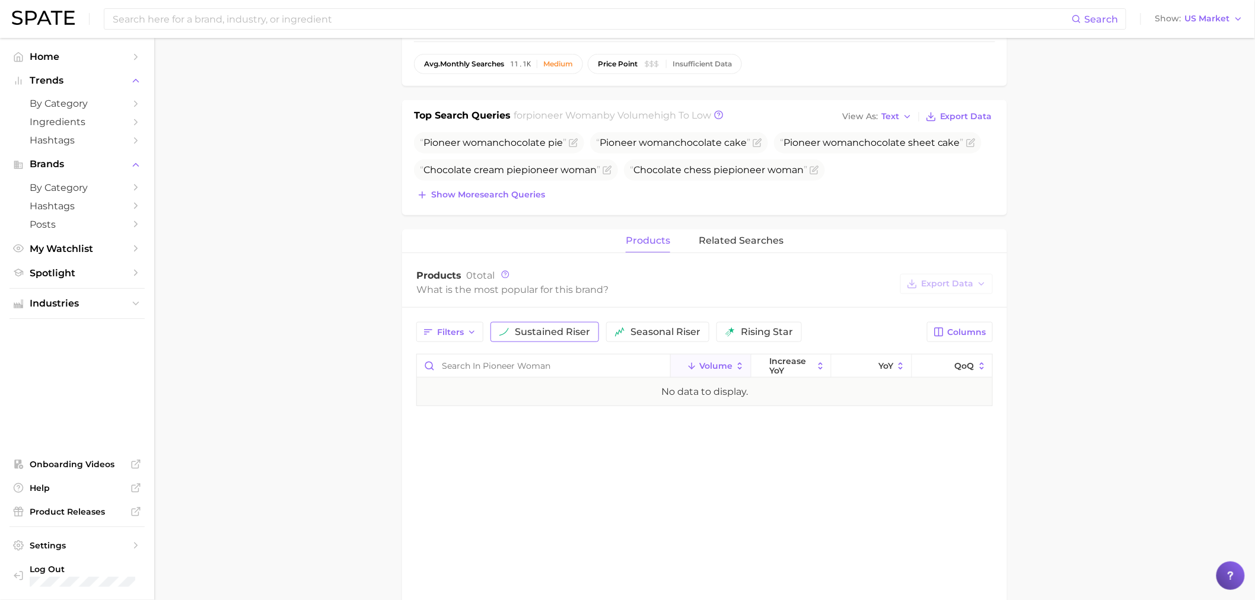 Image resolution: width=1255 pixels, height=600 pixels. I want to click on button: increase YoY, so click(791, 366).